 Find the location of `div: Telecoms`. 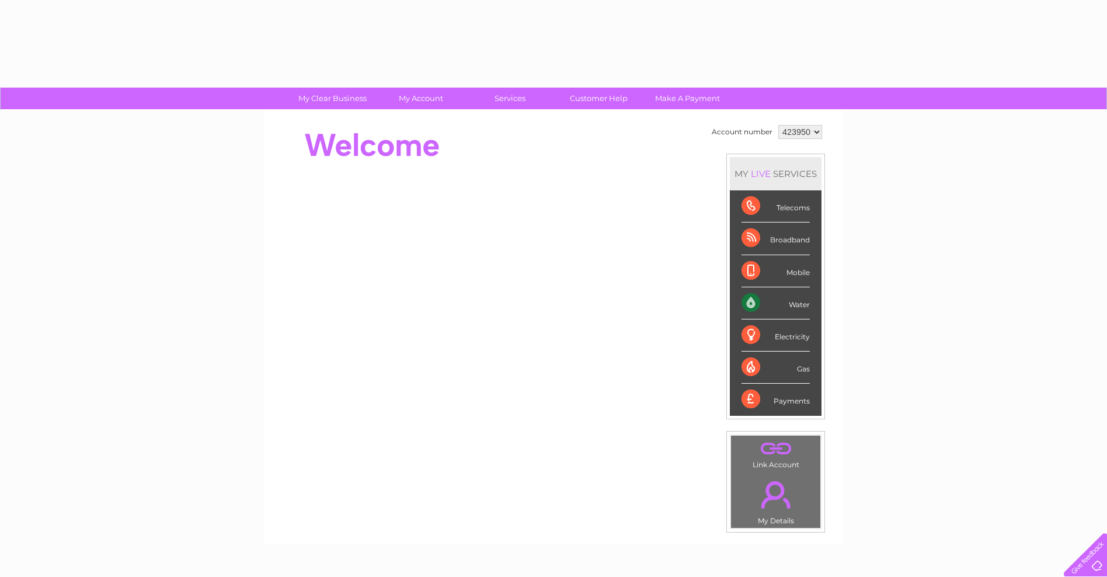

div: Telecoms is located at coordinates (775, 206).